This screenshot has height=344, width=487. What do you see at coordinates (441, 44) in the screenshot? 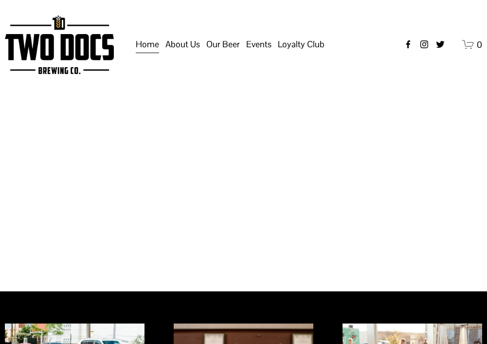
I see `a: twitter-unauth` at bounding box center [441, 44].